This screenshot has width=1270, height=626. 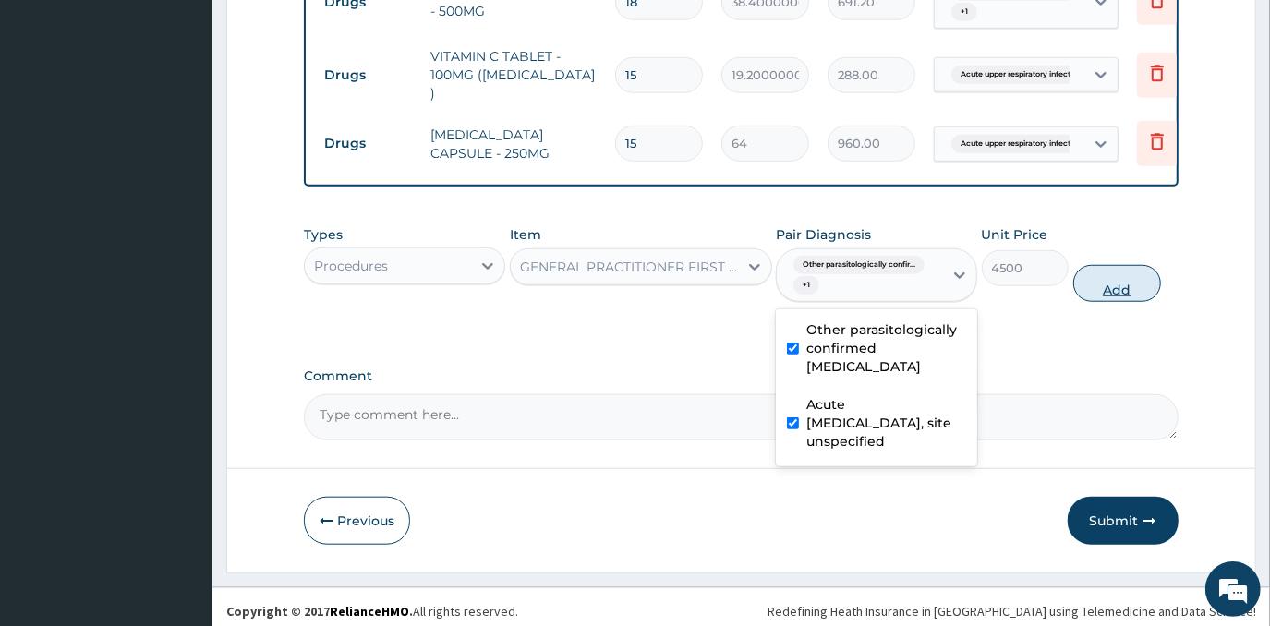 I want to click on a: RelianceHMO, so click(x=370, y=612).